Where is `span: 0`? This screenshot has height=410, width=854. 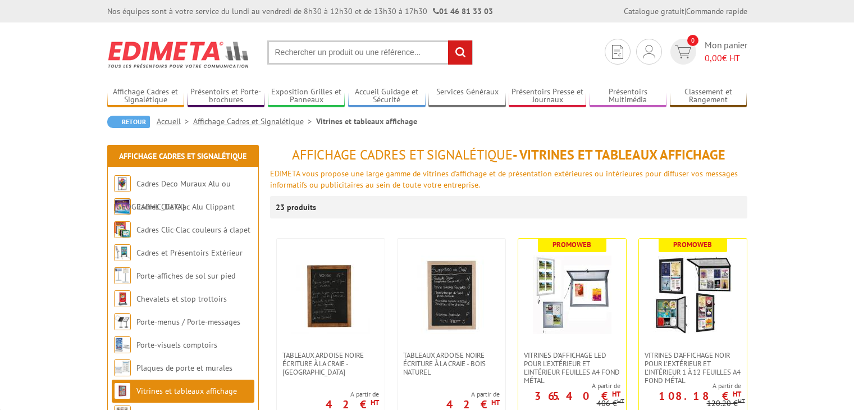
span: 0 is located at coordinates (693, 40).